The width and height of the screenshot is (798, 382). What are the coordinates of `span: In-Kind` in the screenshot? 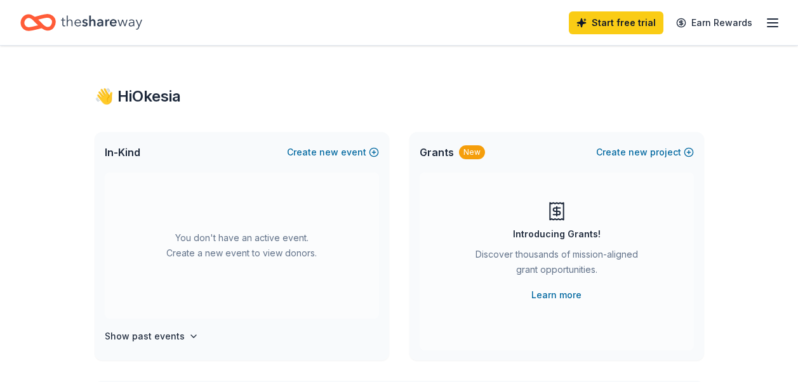 It's located at (123, 152).